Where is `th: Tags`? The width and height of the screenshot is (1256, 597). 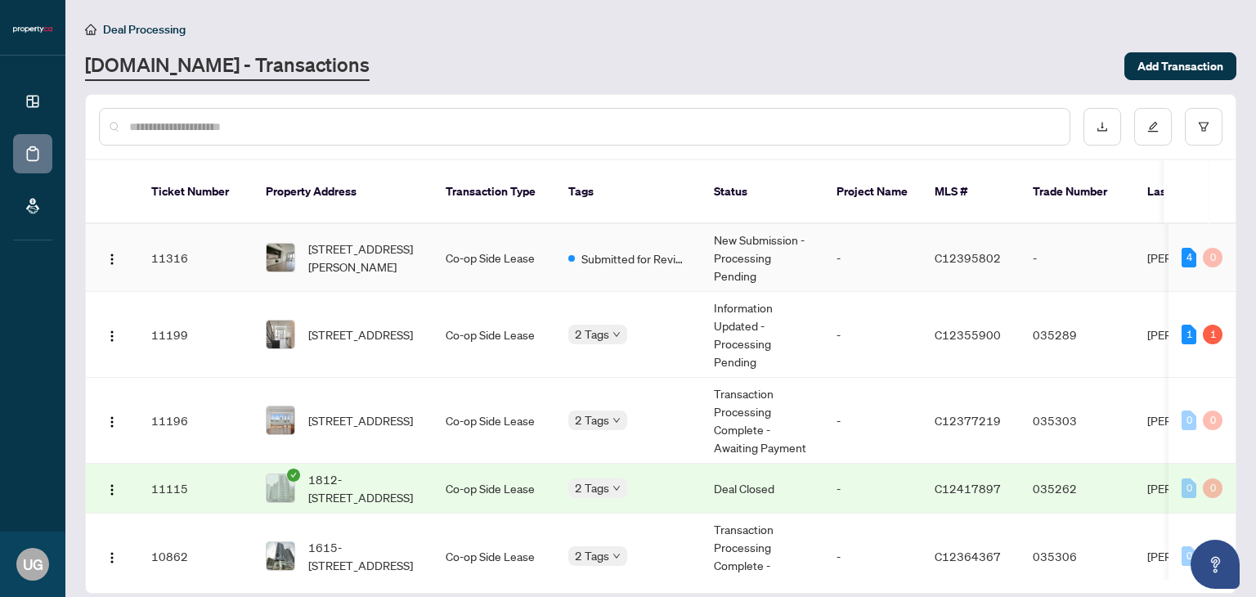
th: Tags is located at coordinates (628, 192).